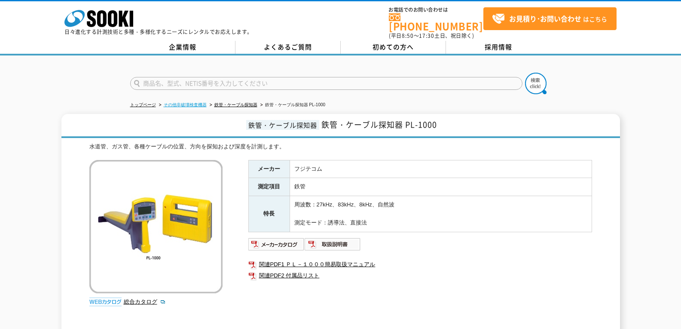 The height and width of the screenshot is (329, 681). I want to click on th: 測定項目, so click(269, 187).